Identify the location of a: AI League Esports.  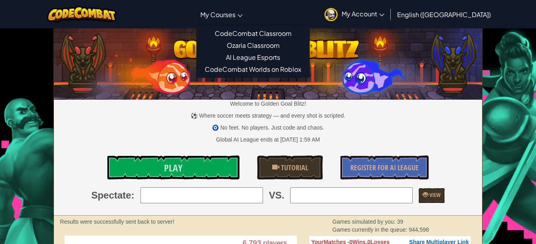
(253, 57).